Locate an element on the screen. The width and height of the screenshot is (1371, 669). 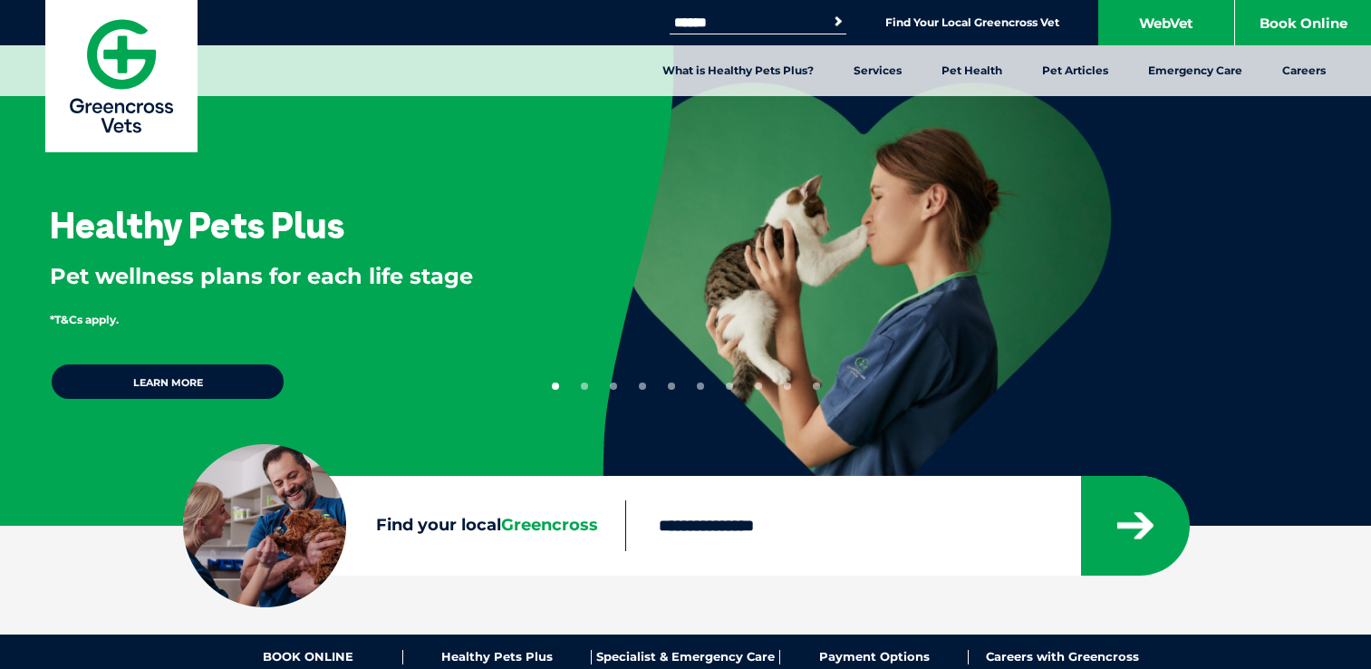
button: 4 of 10 is located at coordinates (643, 386).